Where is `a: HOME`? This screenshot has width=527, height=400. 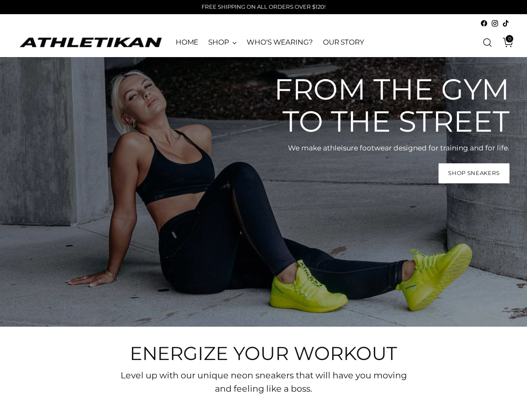 a: HOME is located at coordinates (187, 43).